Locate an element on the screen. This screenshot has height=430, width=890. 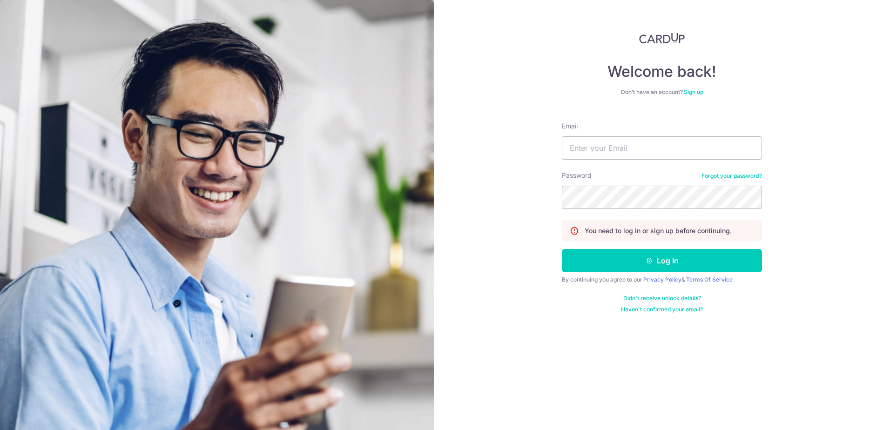
h4: Welcome back! is located at coordinates (662, 72).